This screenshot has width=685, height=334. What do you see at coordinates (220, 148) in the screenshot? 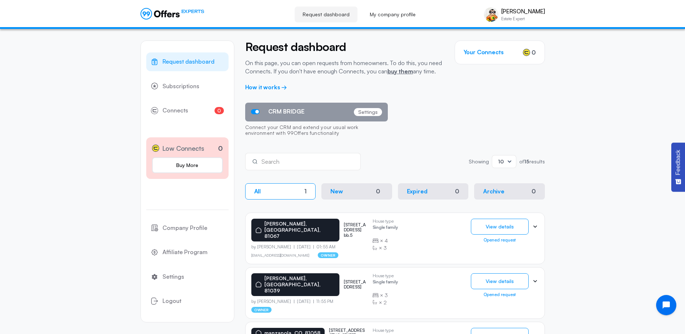
I see `p: 0` at bounding box center [220, 148].